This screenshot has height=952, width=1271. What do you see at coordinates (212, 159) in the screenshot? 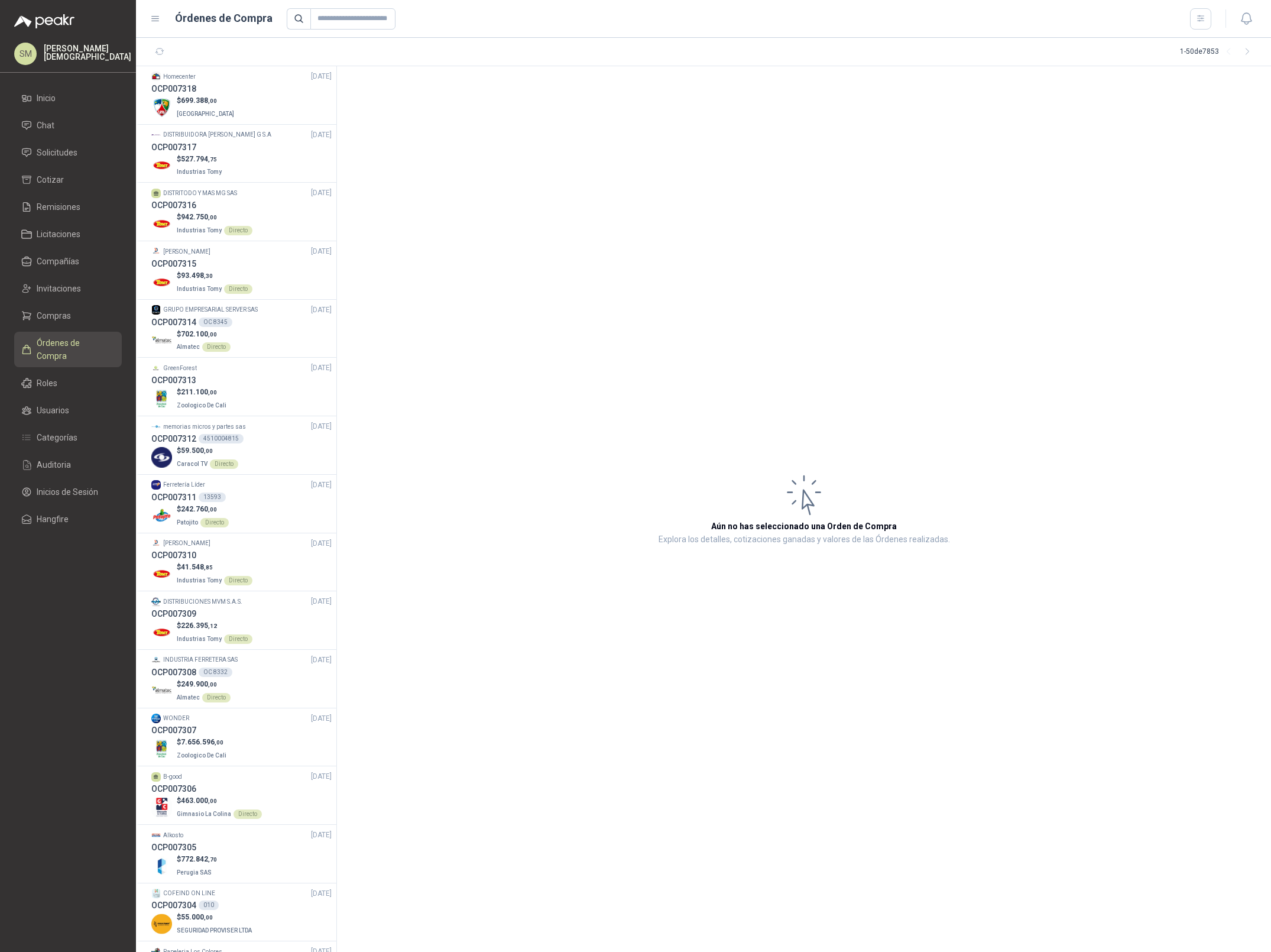
I see `span: ,75` at bounding box center [212, 159].